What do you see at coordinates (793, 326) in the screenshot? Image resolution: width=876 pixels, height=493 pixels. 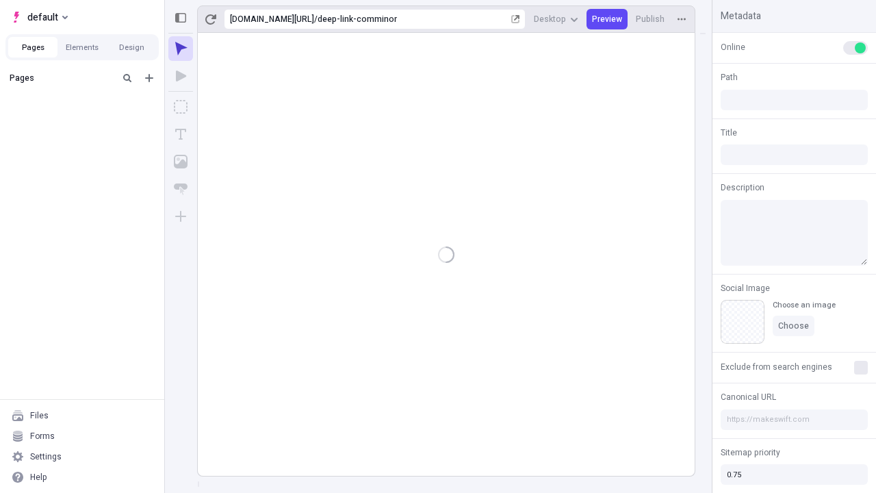 I see `button: Choose` at bounding box center [793, 326].